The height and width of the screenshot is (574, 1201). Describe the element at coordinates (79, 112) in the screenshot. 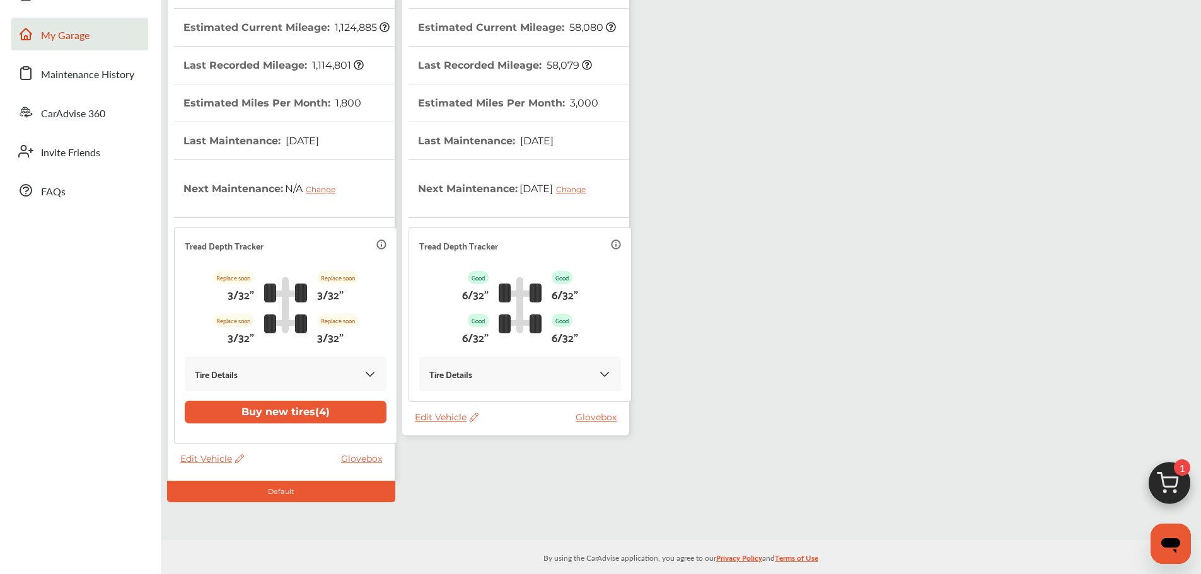

I see `a: CarAdvise 360` at that location.